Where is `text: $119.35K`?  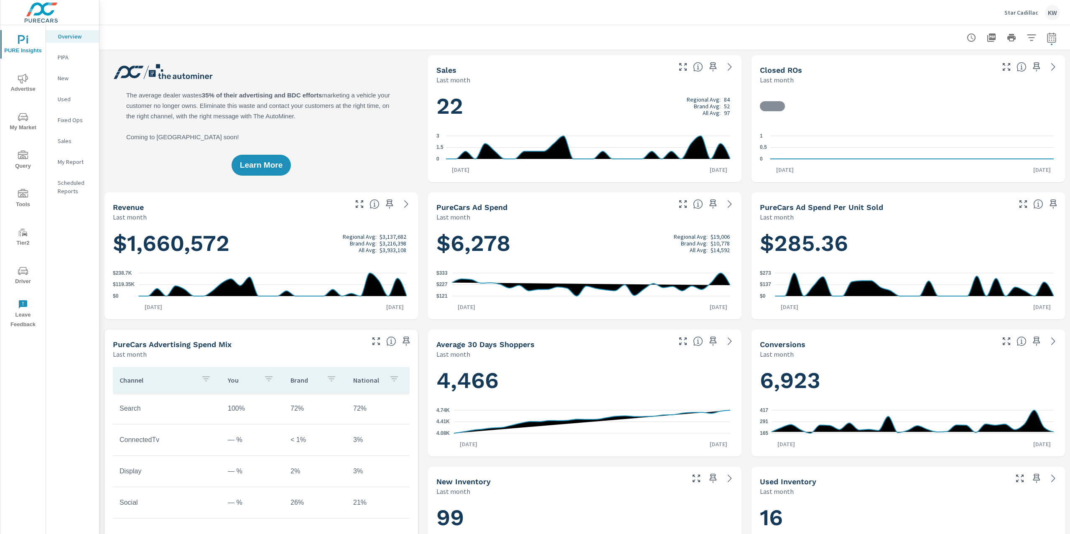
text: $119.35K is located at coordinates (124, 285).